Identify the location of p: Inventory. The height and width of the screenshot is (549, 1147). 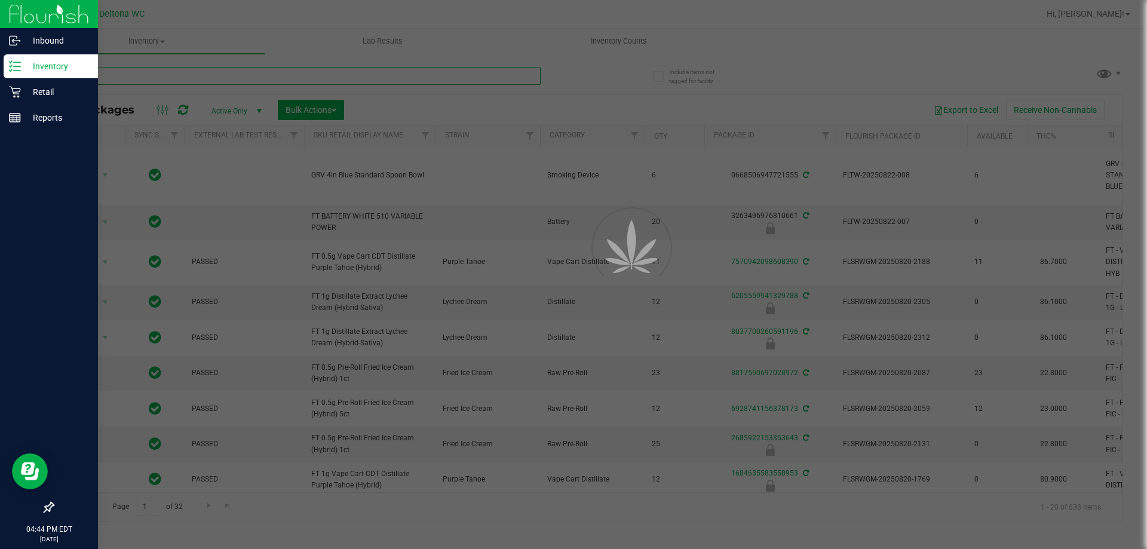
(57, 66).